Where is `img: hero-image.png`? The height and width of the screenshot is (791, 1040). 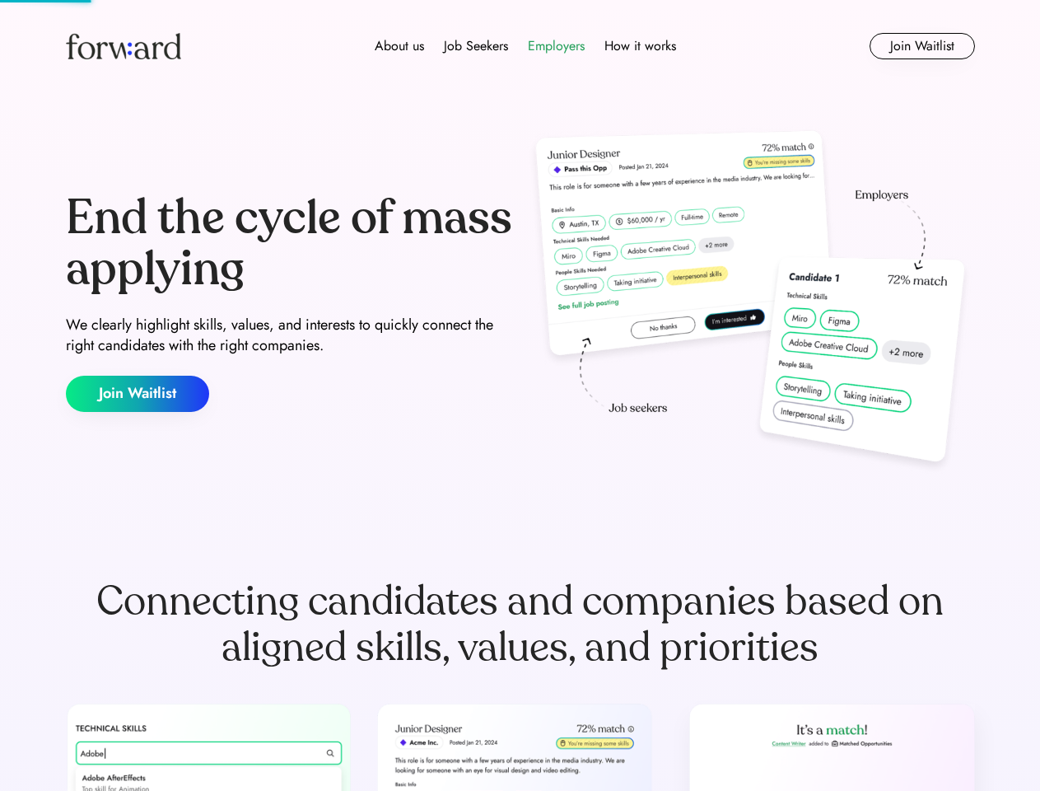 img: hero-image.png is located at coordinates (751, 302).